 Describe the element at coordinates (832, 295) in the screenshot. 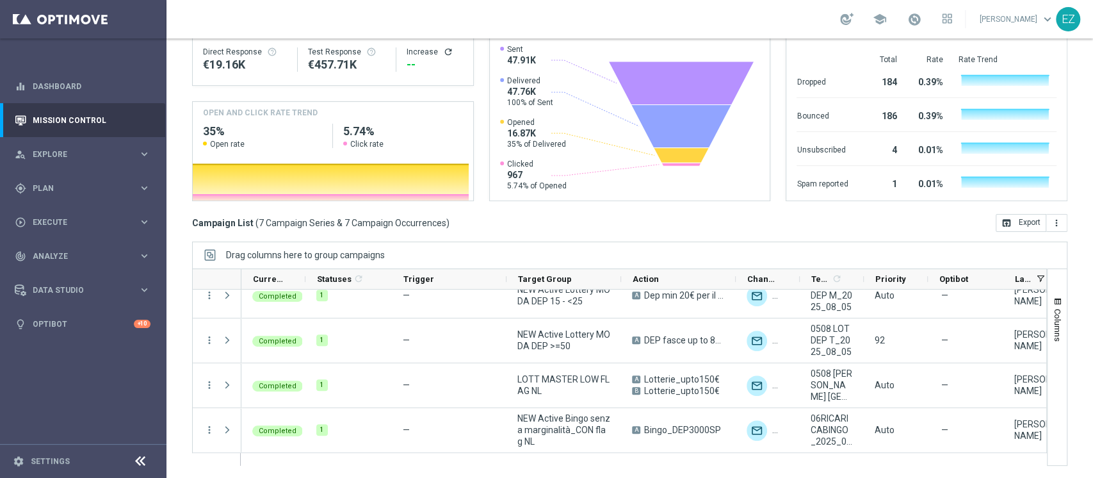

I see `span: 0508 LOT DEP M_2025_08_05` at that location.